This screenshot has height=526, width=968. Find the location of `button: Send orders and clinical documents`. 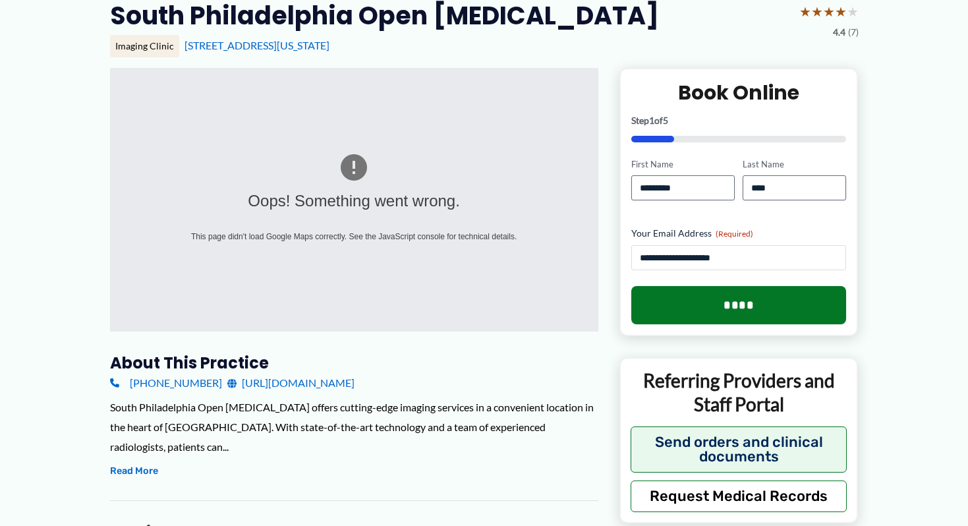

button: Send orders and clinical documents is located at coordinates (739, 449).